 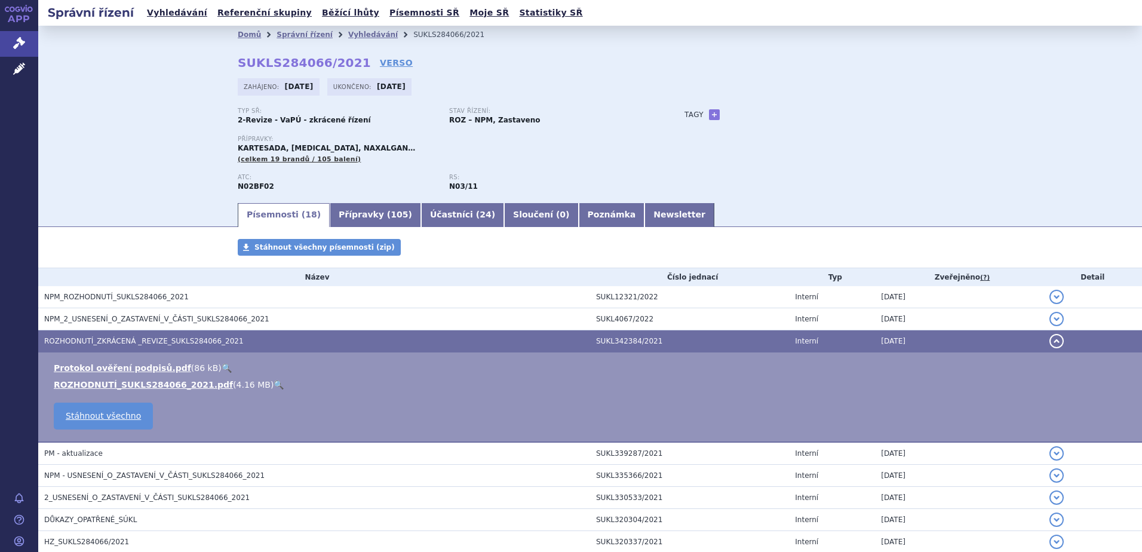 I want to click on strong: ROZ – NPM, Zastaveno, so click(x=495, y=120).